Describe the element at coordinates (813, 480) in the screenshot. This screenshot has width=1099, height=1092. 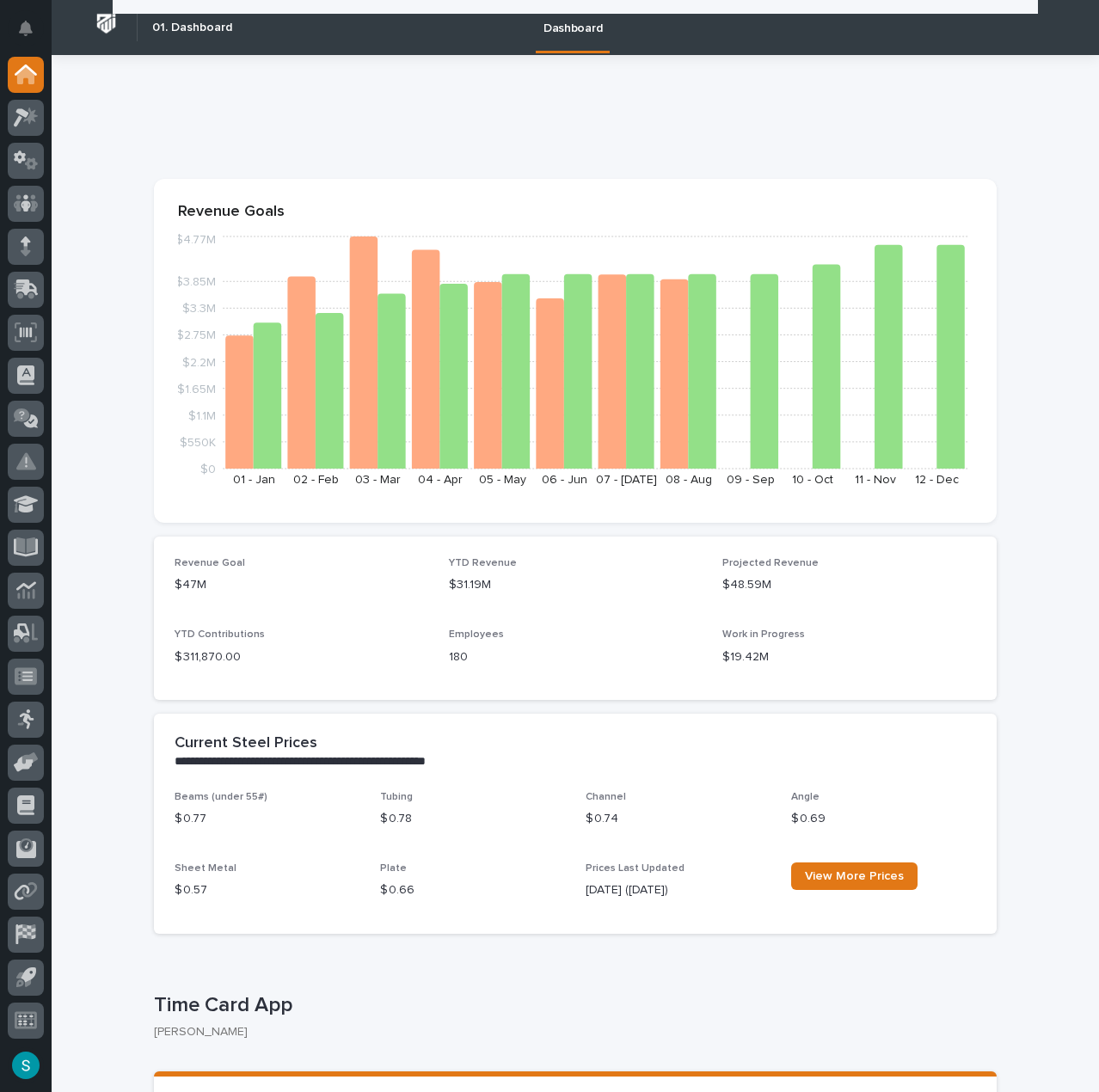
I see `text: 10 - Oct` at that location.